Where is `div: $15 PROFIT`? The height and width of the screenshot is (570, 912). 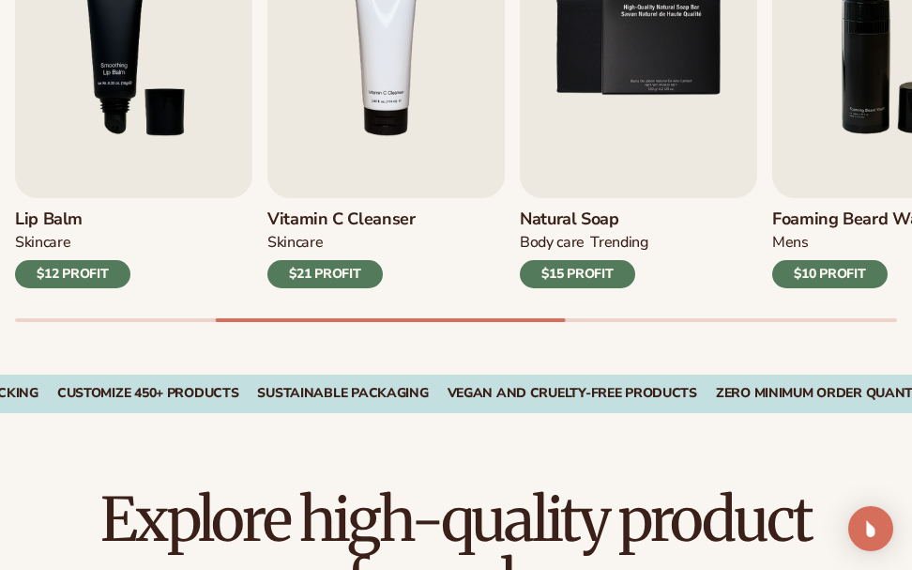
div: $15 PROFIT is located at coordinates (577, 274).